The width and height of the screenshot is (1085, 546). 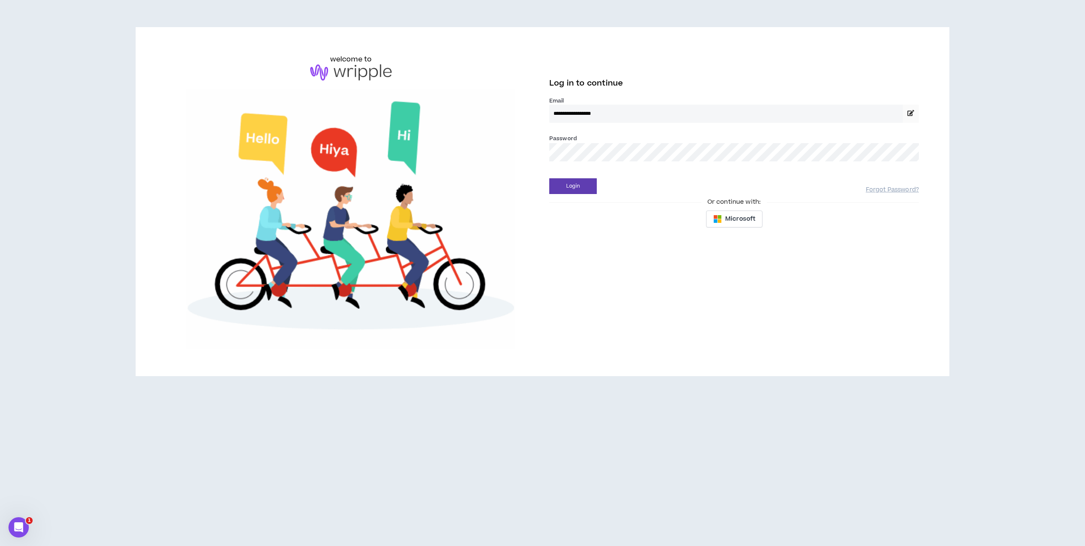 What do you see at coordinates (734, 101) in the screenshot?
I see `label: Email` at bounding box center [734, 101].